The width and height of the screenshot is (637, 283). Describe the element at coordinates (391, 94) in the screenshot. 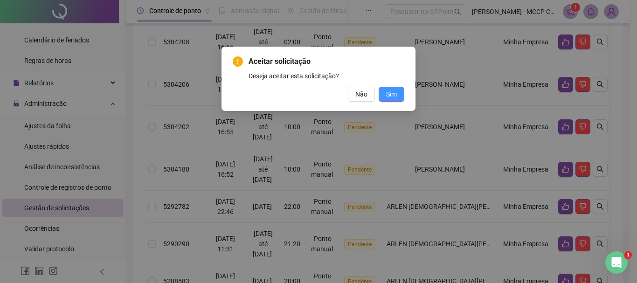

I see `button: Sim` at that location.